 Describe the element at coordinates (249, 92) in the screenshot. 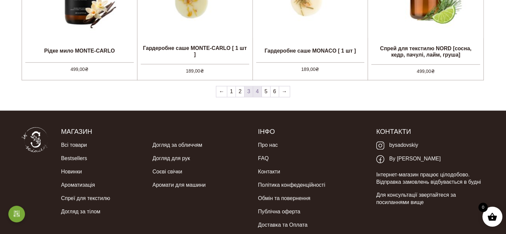

I see `span: 3` at that location.